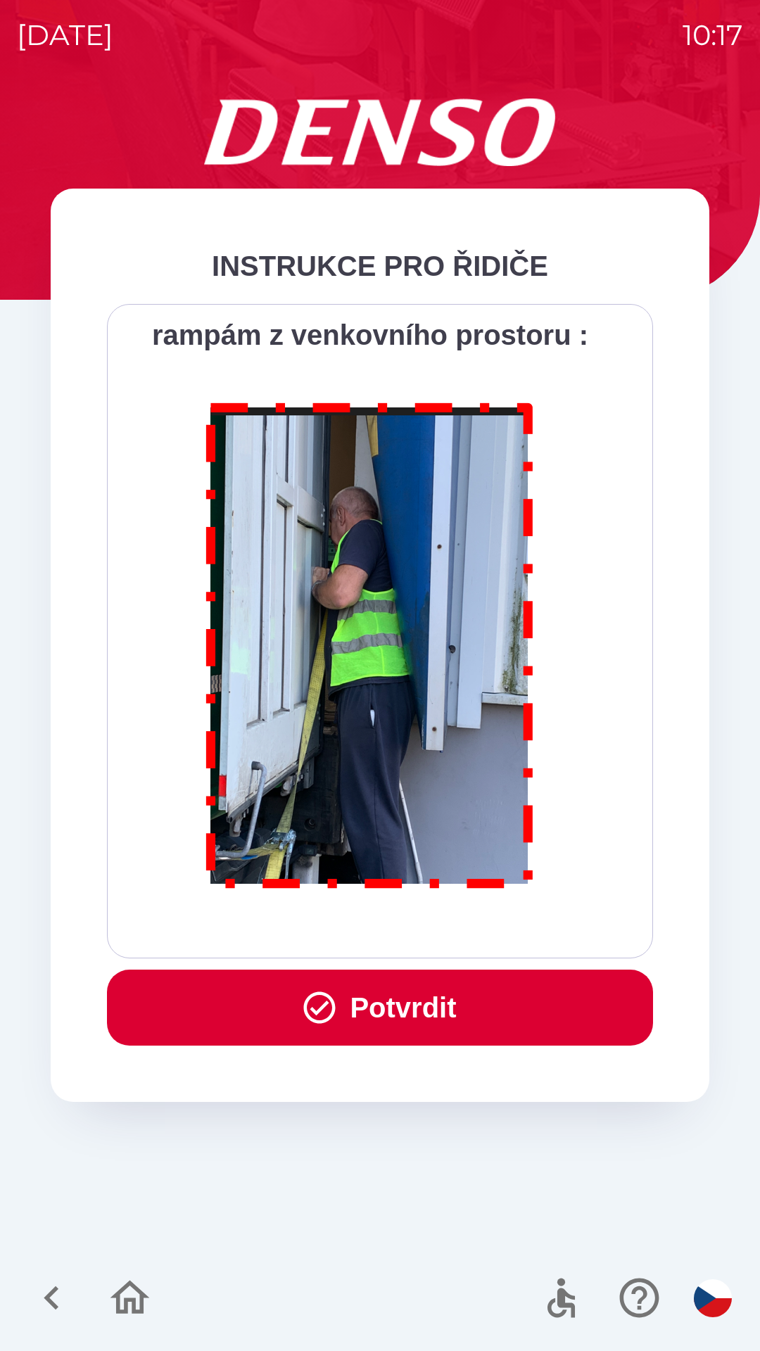  Describe the element at coordinates (713, 1298) in the screenshot. I see `img: cs flag` at that location.